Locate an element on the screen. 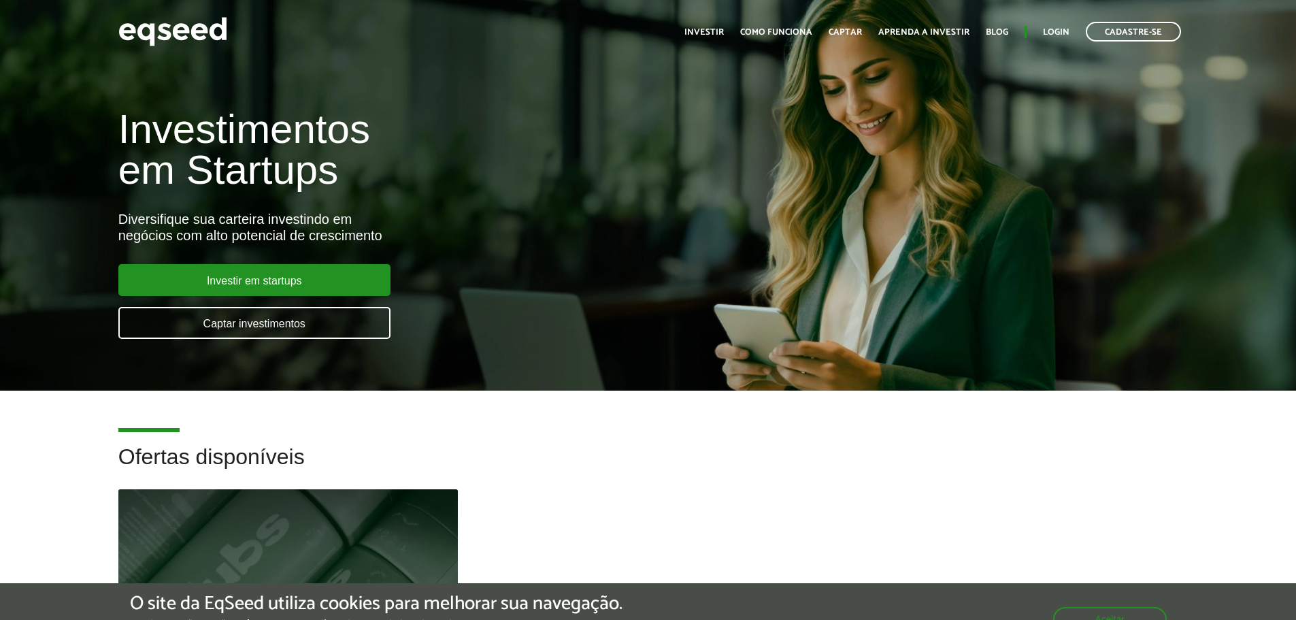  a: Cadastre-se is located at coordinates (1134, 31).